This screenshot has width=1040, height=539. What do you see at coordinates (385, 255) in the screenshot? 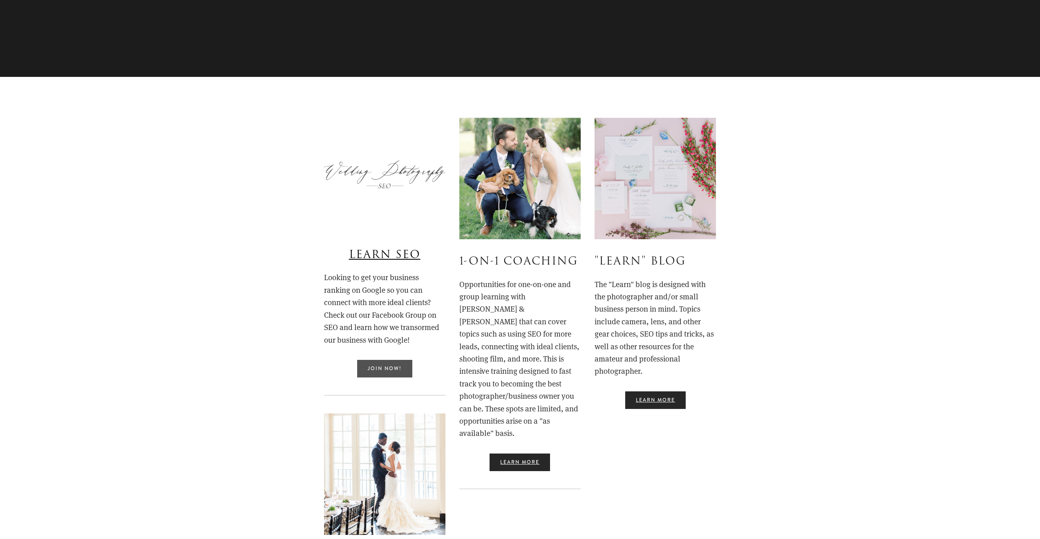
I see `a: Learn SEO` at bounding box center [385, 255].